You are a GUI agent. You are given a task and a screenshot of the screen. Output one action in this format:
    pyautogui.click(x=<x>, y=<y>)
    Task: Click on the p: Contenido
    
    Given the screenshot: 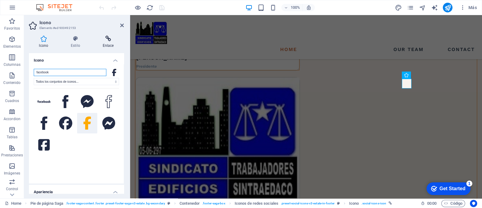 What is the action you would take?
    pyautogui.click(x=12, y=83)
    